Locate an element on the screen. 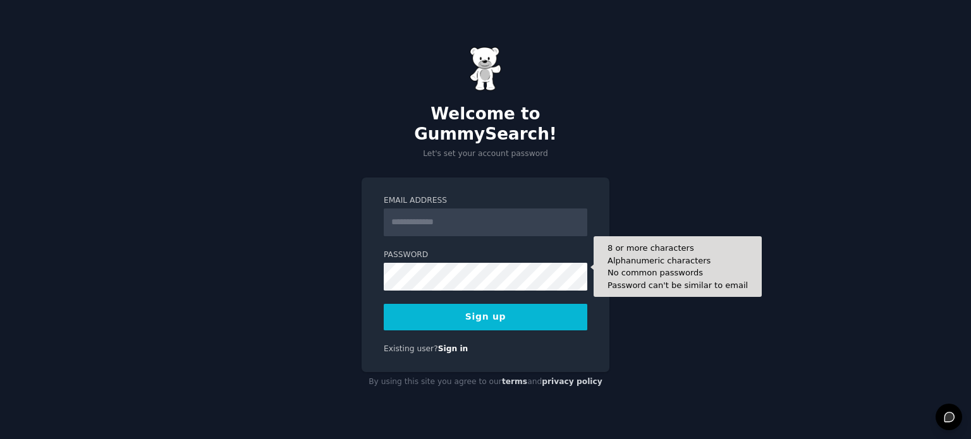 The height and width of the screenshot is (439, 971). a: terms is located at coordinates (515, 382).